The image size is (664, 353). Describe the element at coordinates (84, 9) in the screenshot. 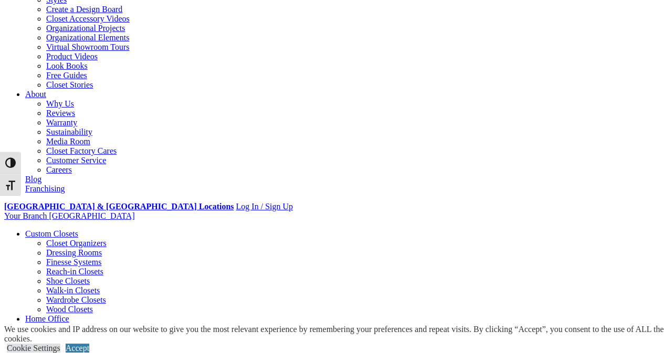

I see `a: Create a Design Board` at that location.